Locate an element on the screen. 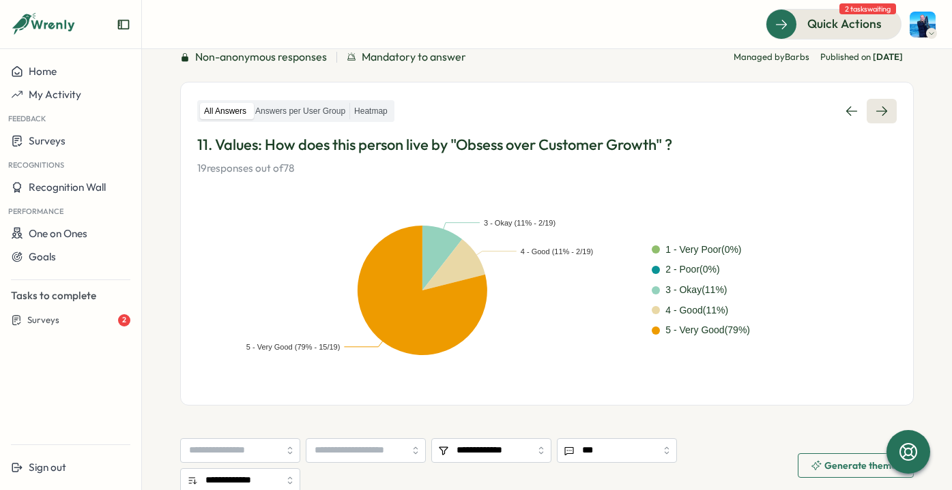  div: 3 - Okay ( 11 %) is located at coordinates (696, 291).